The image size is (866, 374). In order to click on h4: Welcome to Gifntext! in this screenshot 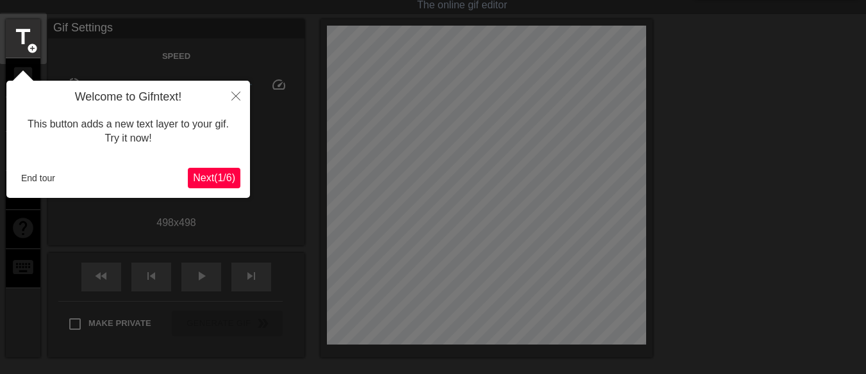, I will do `click(128, 97)`.